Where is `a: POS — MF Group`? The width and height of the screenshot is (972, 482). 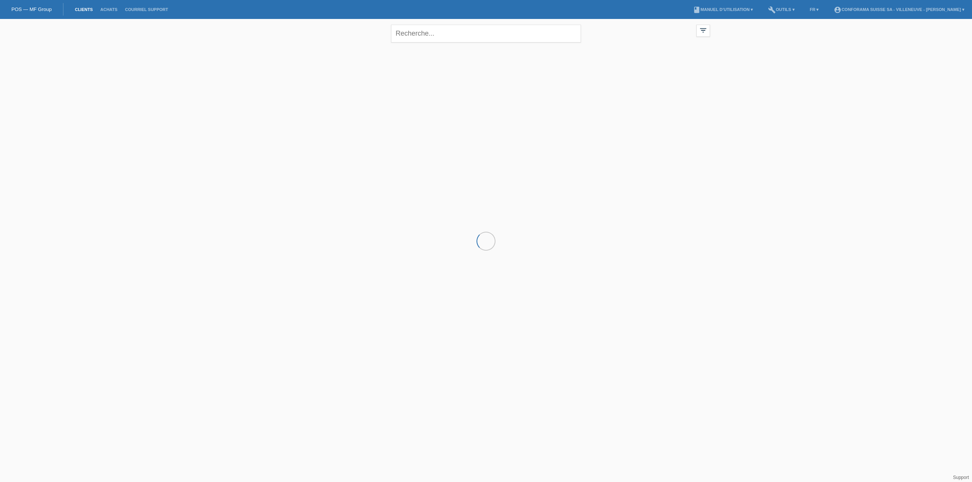
a: POS — MF Group is located at coordinates (31, 9).